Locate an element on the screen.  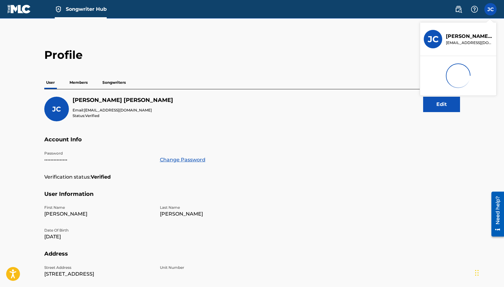
a: Change Password is located at coordinates (183, 160).